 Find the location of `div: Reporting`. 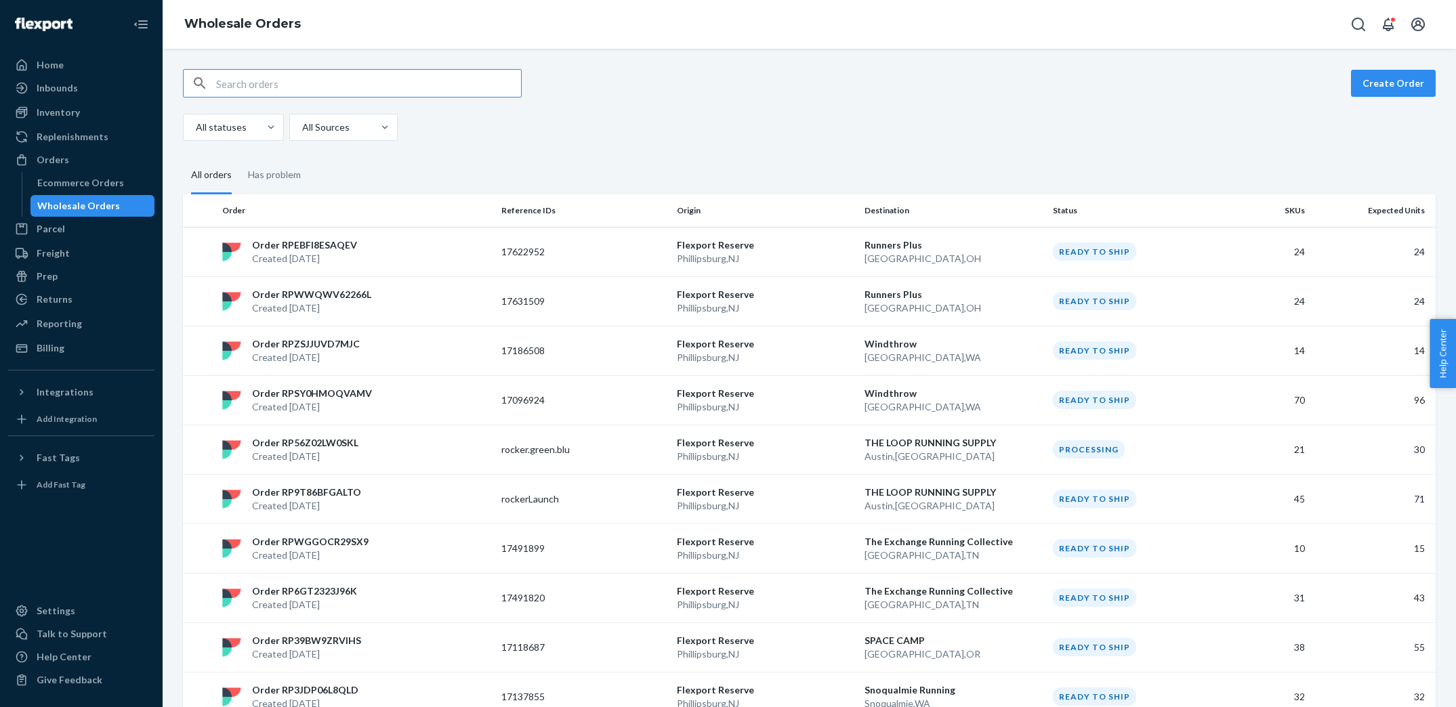

div: Reporting is located at coordinates (59, 324).